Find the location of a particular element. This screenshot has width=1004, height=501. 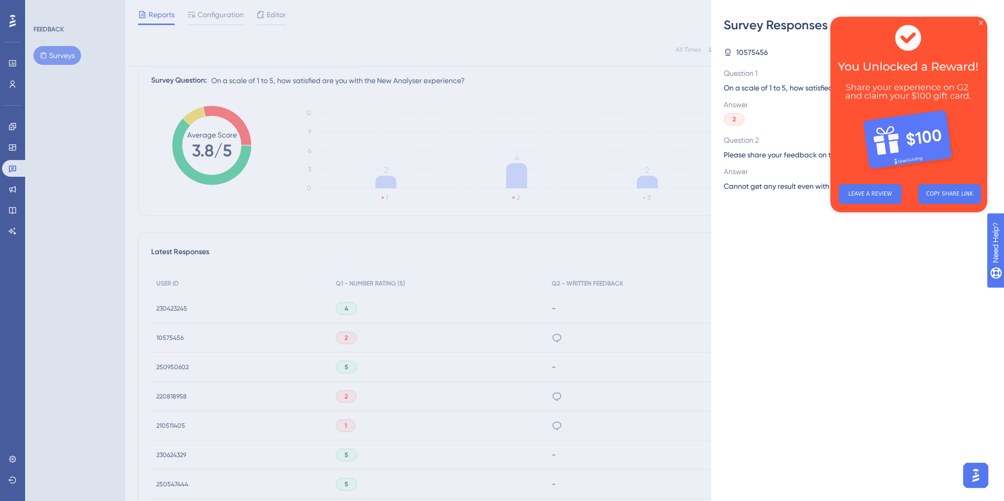

span: Please share your feedback on the New Analyser below: is located at coordinates (853, 155).